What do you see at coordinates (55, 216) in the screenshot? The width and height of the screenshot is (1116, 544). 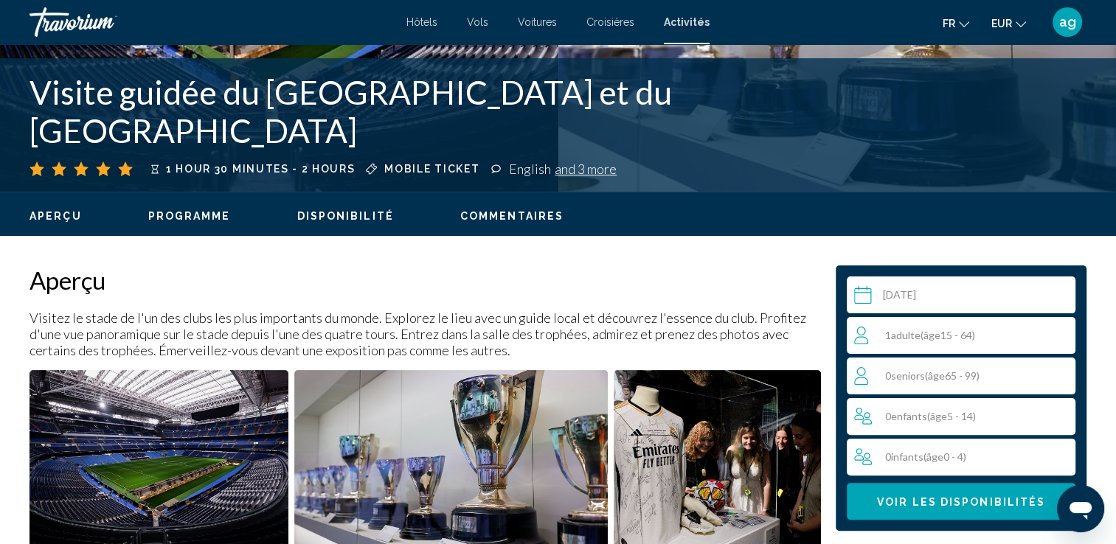 I see `span: Aperçu` at bounding box center [55, 216].